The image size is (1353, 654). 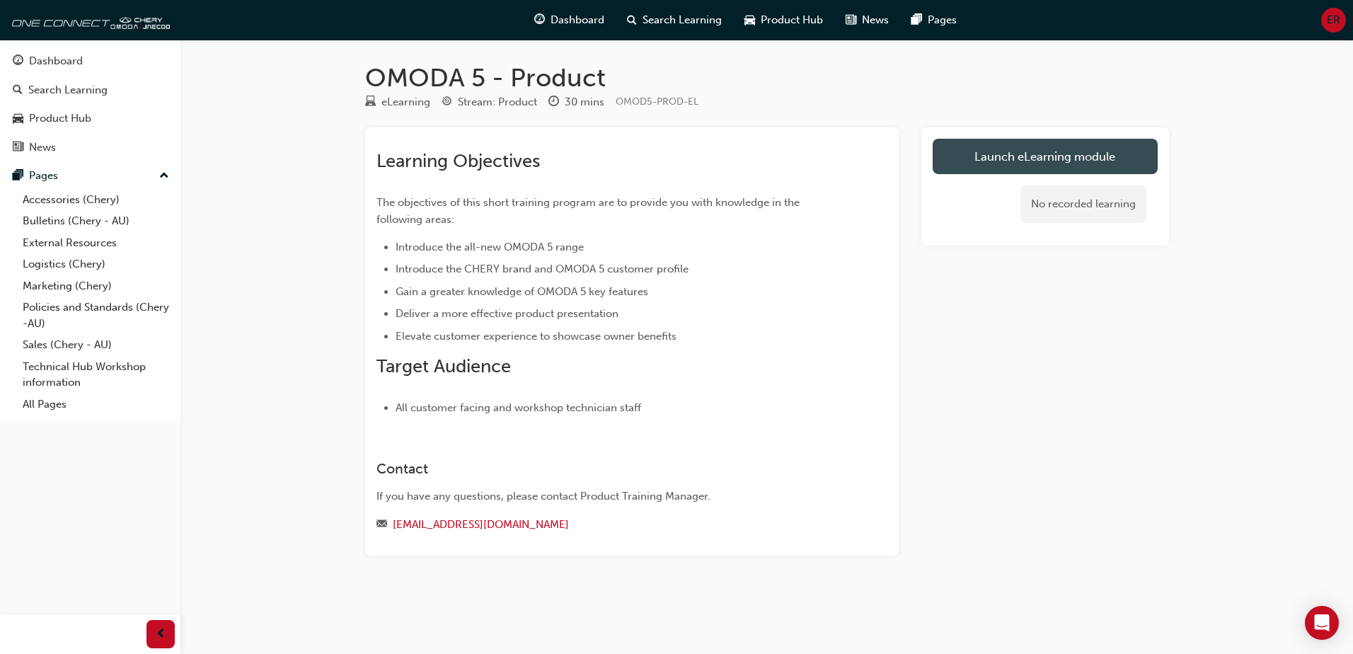 I want to click on a: guage-iconDashboard, so click(x=569, y=20).